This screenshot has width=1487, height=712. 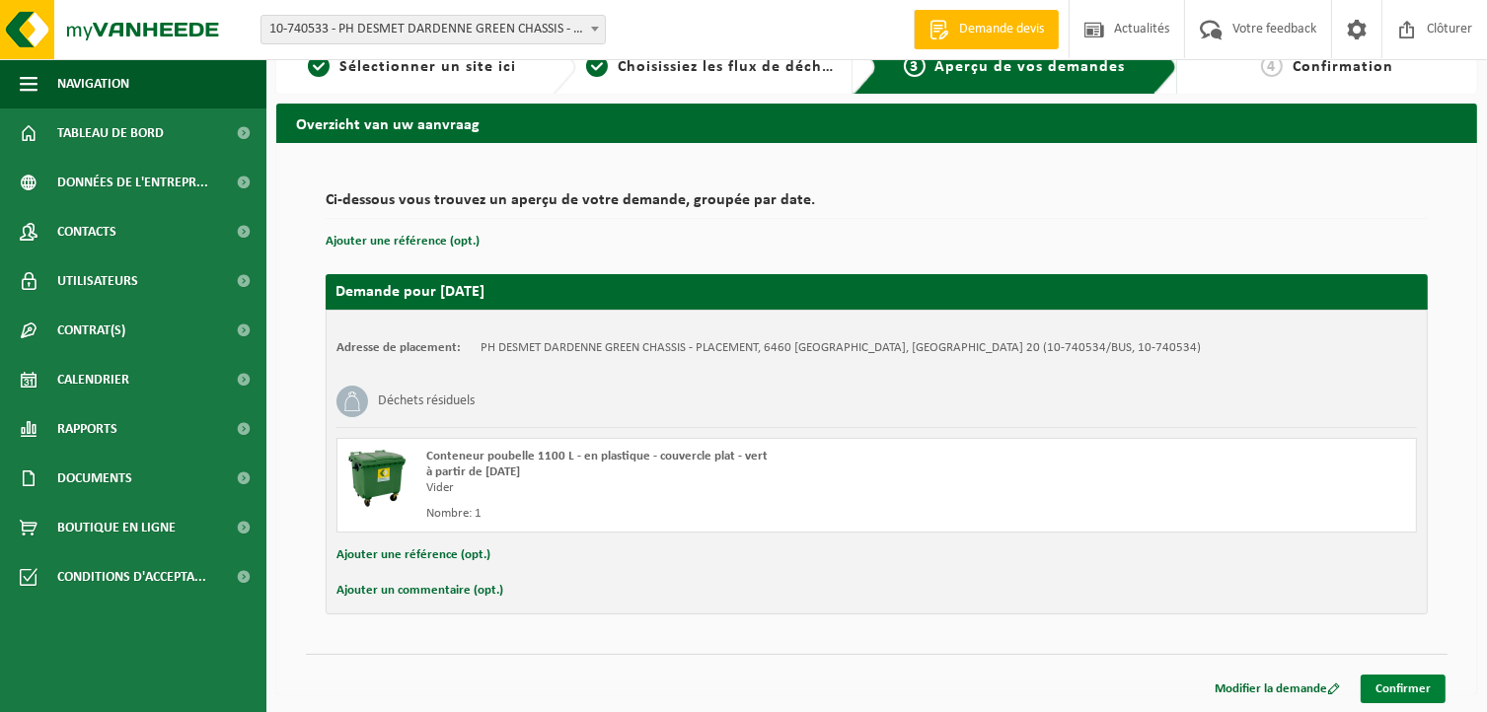 I want to click on strong: Adresse de placement:, so click(x=399, y=347).